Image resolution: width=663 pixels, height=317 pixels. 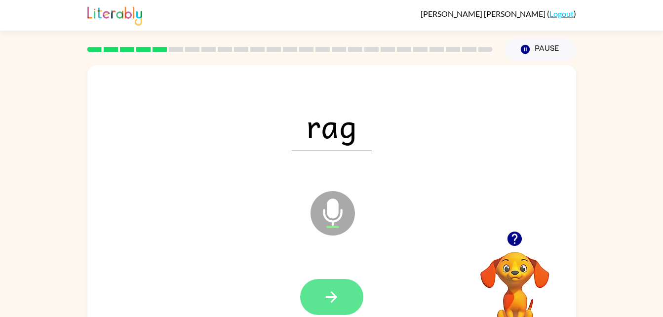 What do you see at coordinates (540, 49) in the screenshot?
I see `button: Pause` at bounding box center [540, 49].